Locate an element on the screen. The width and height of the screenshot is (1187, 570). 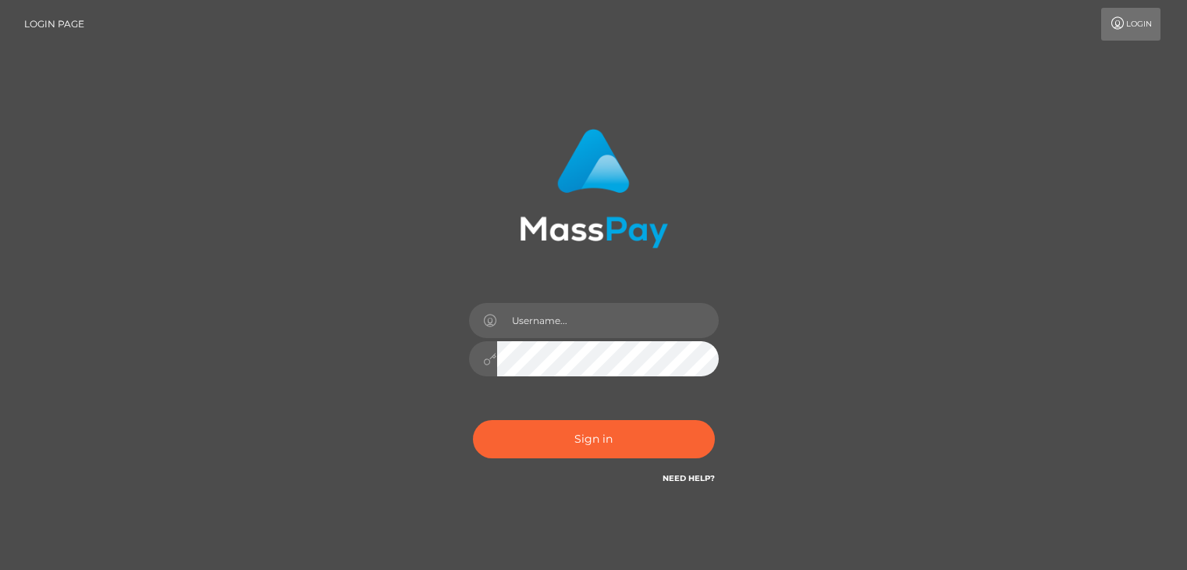
a: Login Page is located at coordinates (54, 24).